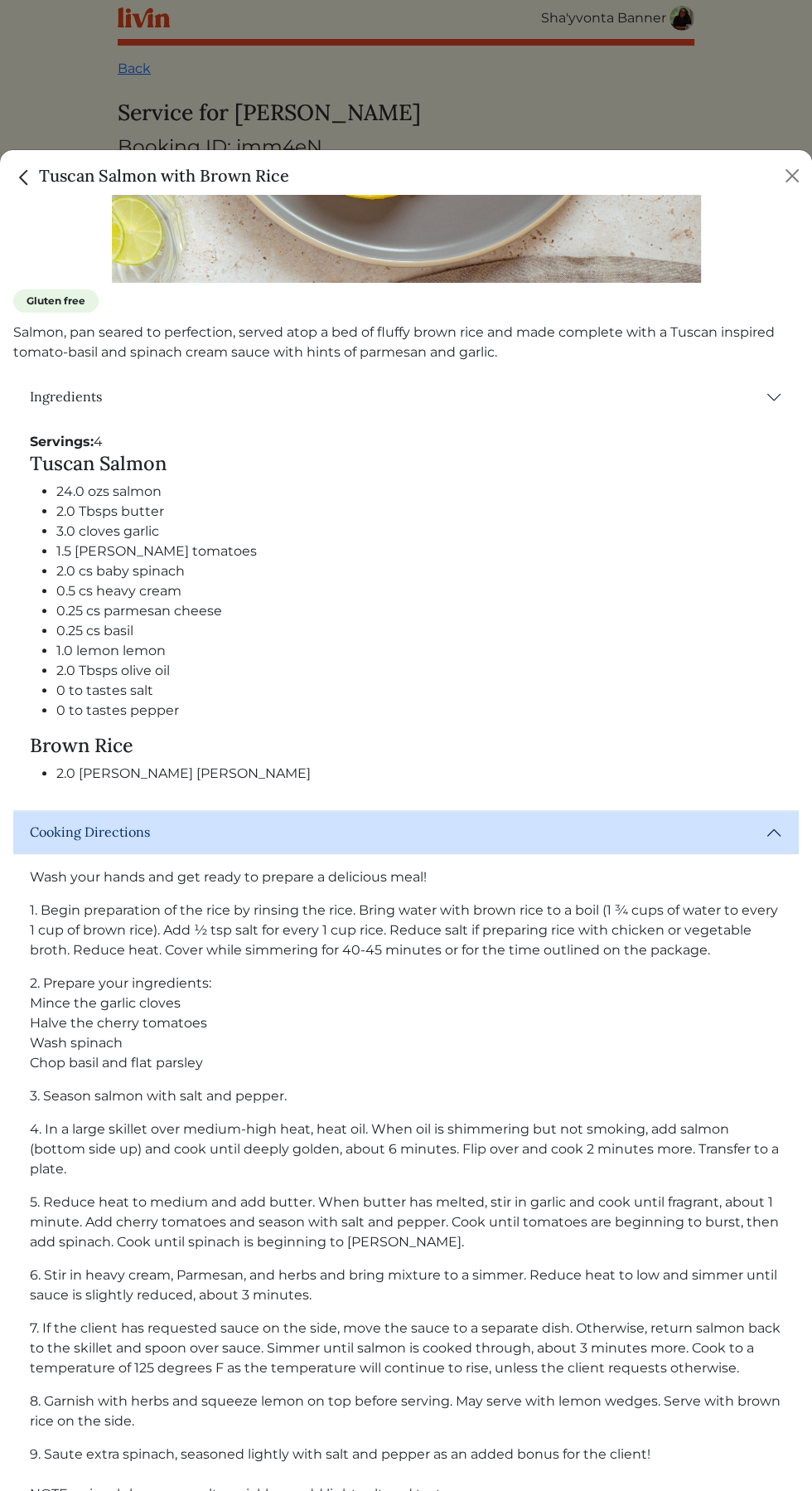 The height and width of the screenshot is (1491, 812). I want to click on span: Gluten free, so click(56, 301).